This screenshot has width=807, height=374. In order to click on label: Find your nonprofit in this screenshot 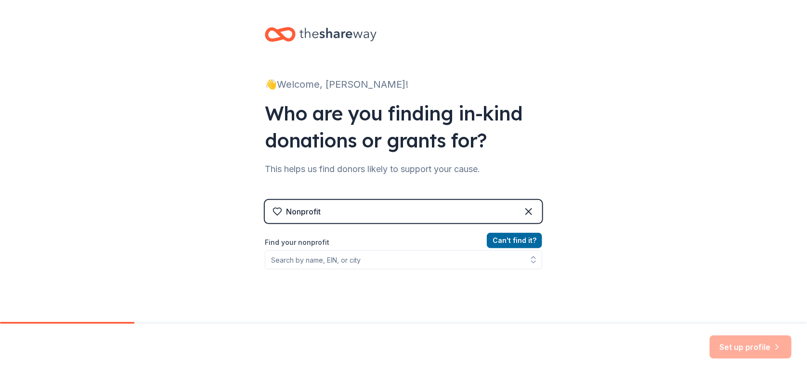, I will do `click(404, 242)`.